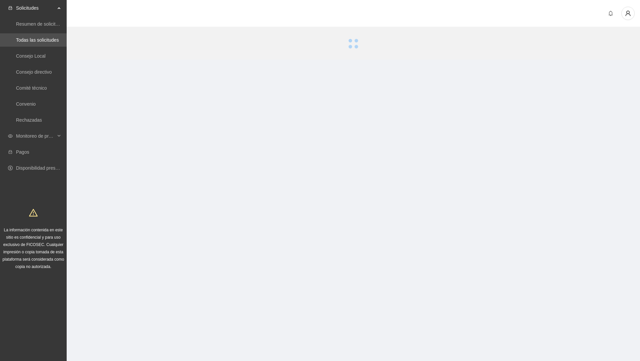  Describe the element at coordinates (36, 136) in the screenshot. I see `span: Monitoreo de proyectos` at that location.